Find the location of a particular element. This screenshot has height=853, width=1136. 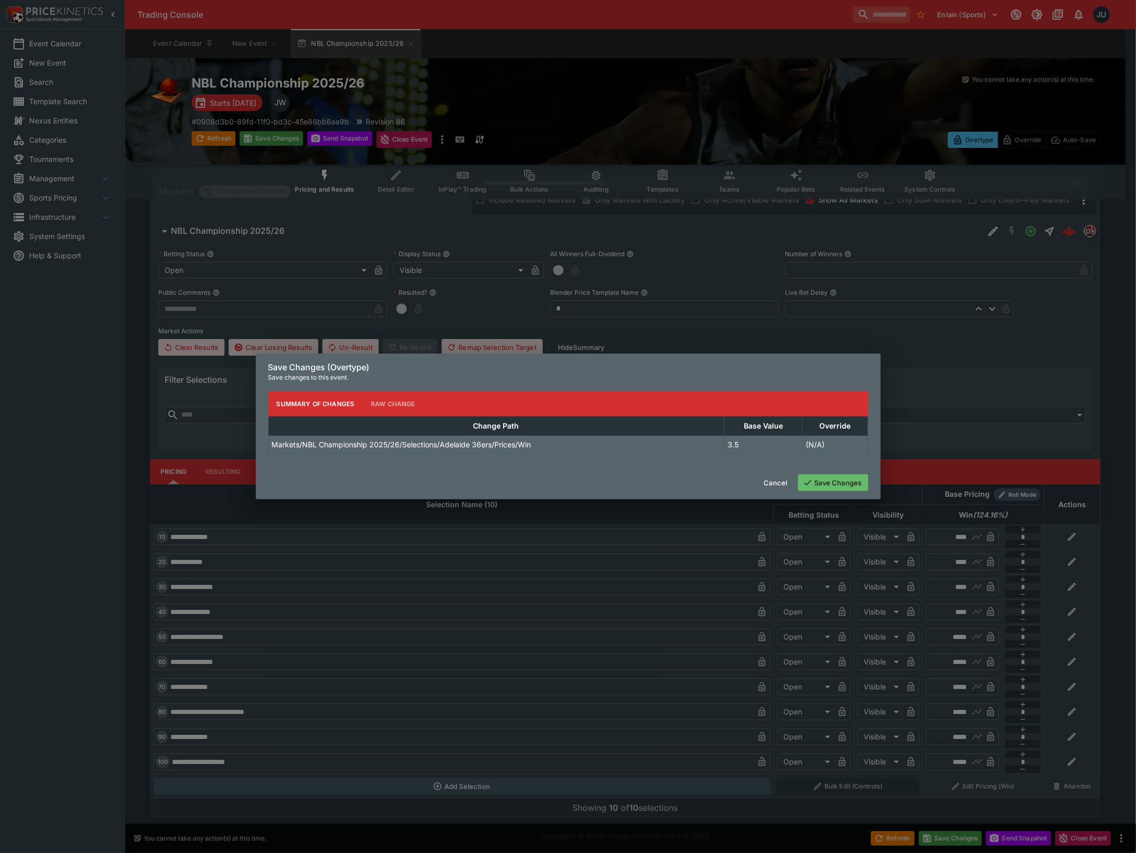

h6: Save Changes (Overtype) is located at coordinates (568, 367).